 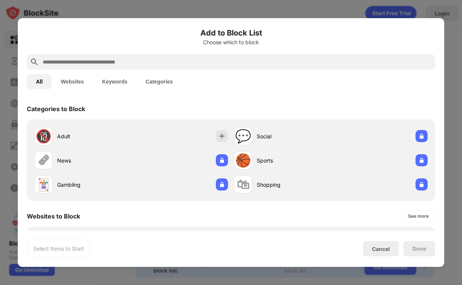 I want to click on div: See more, so click(x=418, y=216).